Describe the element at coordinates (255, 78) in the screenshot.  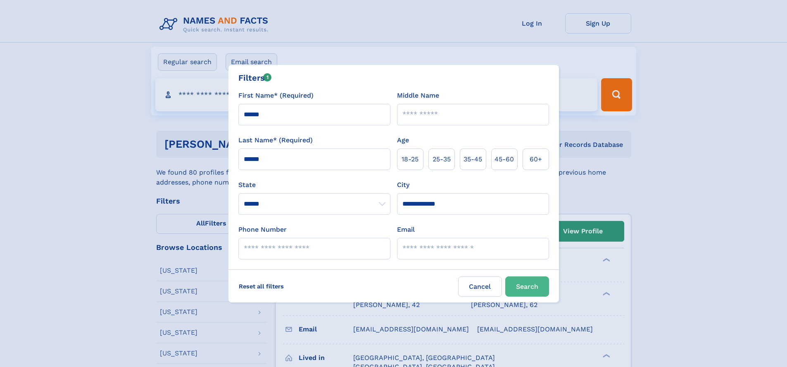
I see `div: Filters` at that location.